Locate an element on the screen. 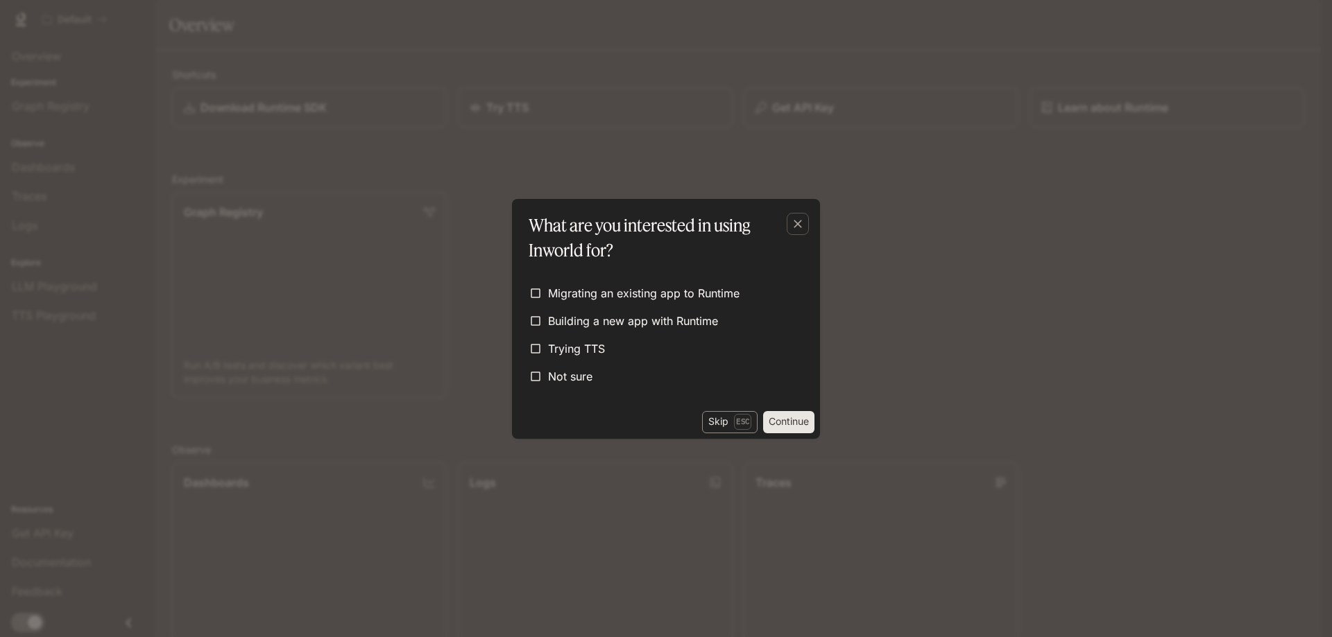 The image size is (1332, 637). span: Building a new app with Runtime is located at coordinates (633, 321).